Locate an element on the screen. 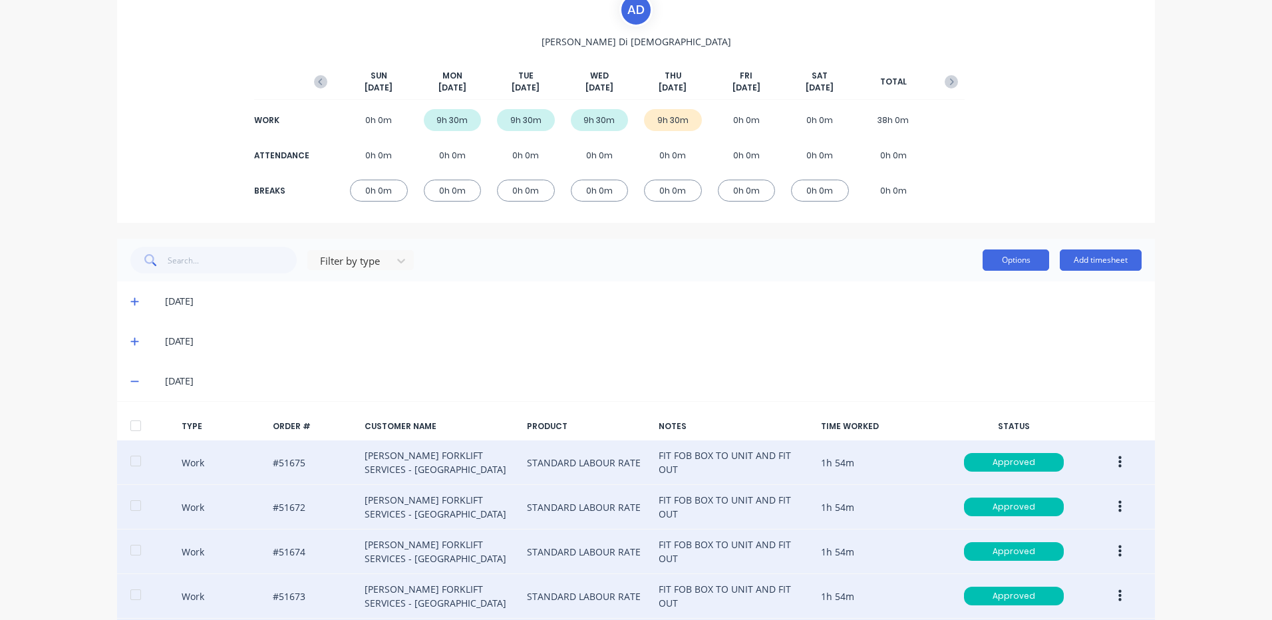 The image size is (1272, 620). div: PRODUCT is located at coordinates (588, 427).